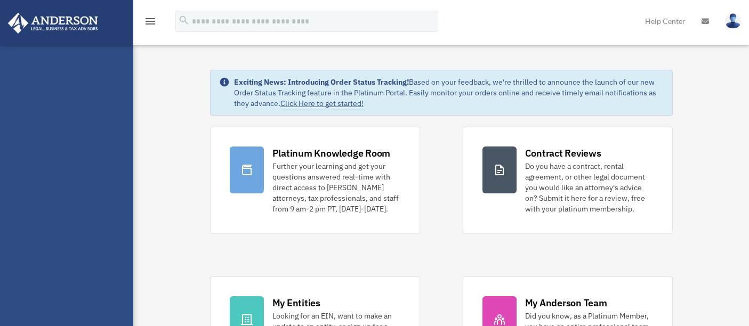 The image size is (749, 326). Describe the element at coordinates (184, 20) in the screenshot. I see `i: search` at that location.